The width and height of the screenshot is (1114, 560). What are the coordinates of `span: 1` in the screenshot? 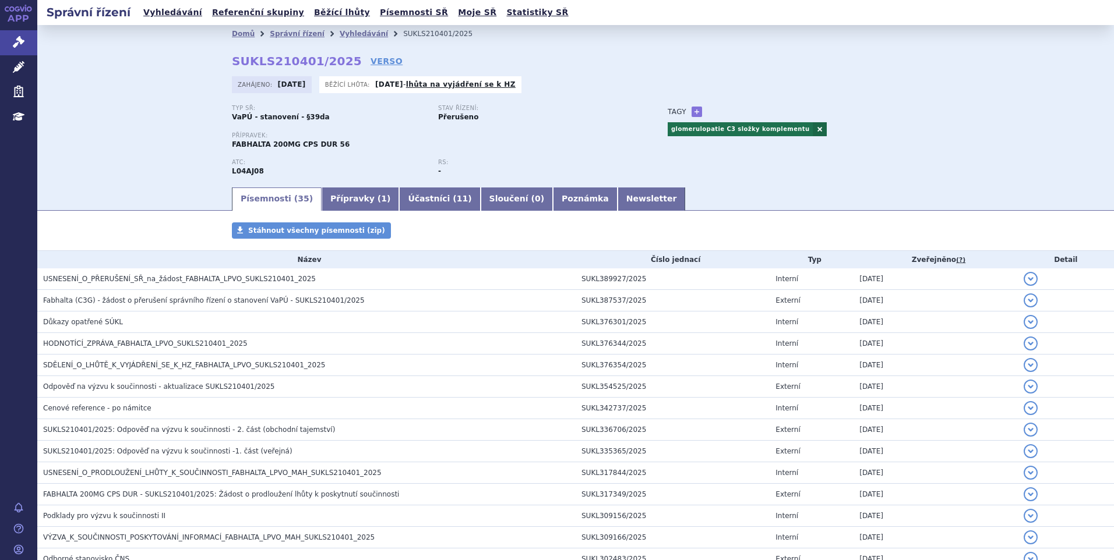 It's located at (384, 199).